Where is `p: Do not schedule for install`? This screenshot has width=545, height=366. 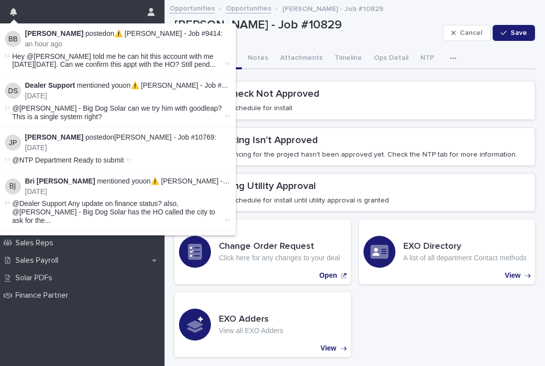
p: Do not schedule for install is located at coordinates (250, 108).